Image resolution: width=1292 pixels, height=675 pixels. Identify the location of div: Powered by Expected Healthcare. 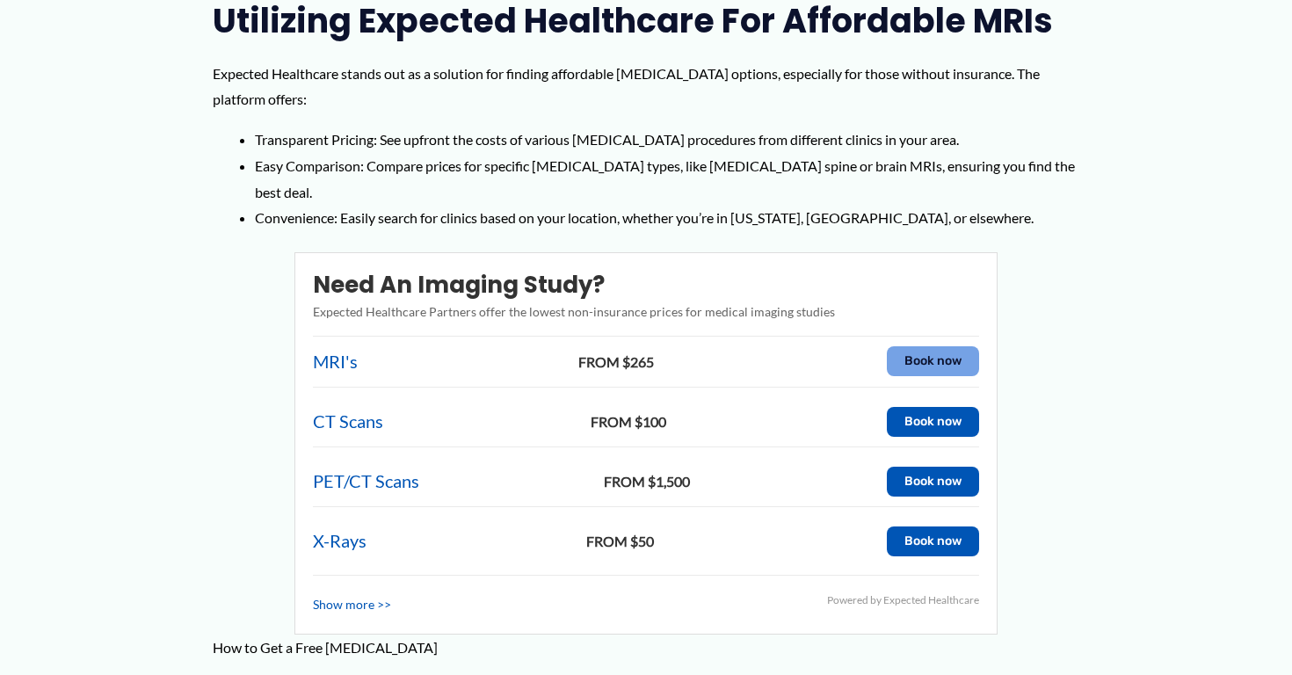
(903, 600).